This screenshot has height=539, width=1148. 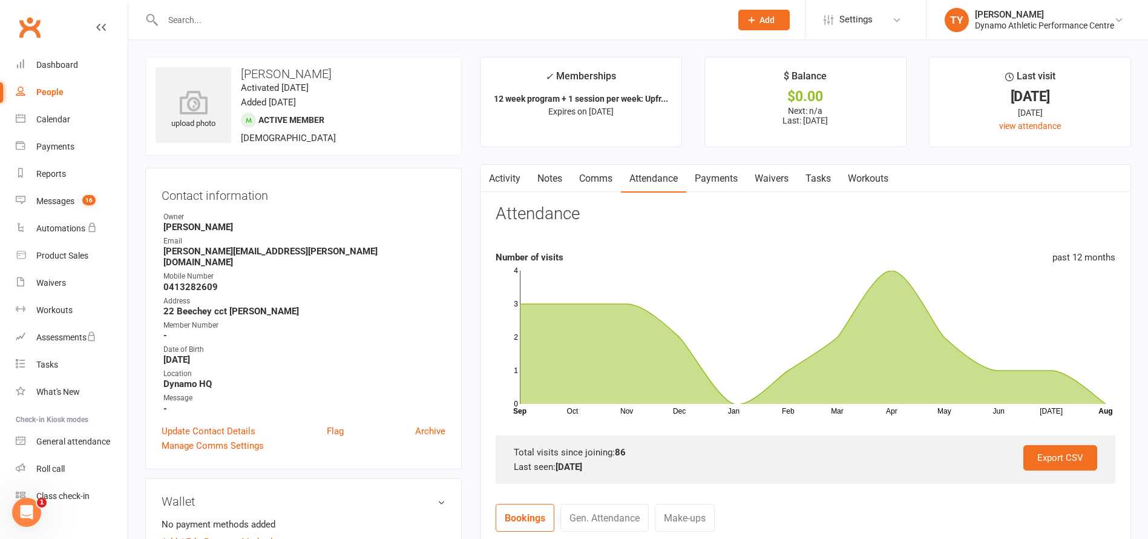 I want to click on a: Activity, so click(x=505, y=179).